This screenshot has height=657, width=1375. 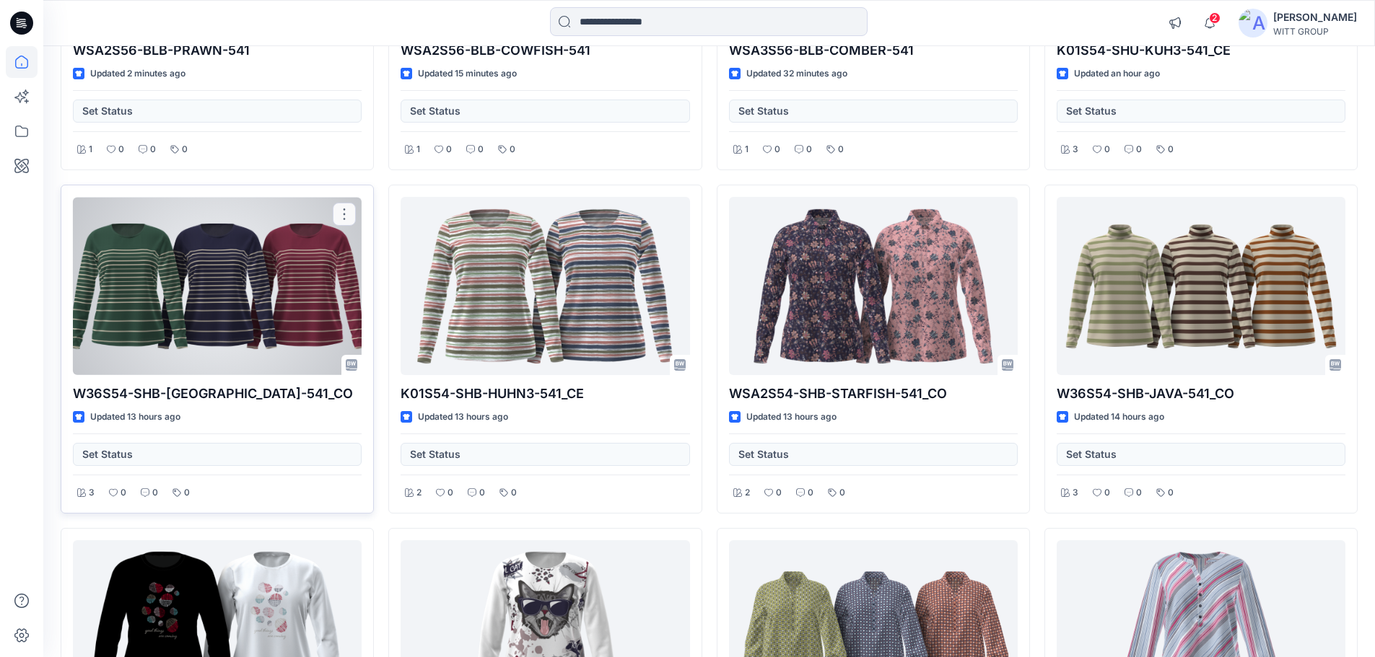 I want to click on a: W36S54-SHB-KUBA-541_CO, so click(x=217, y=286).